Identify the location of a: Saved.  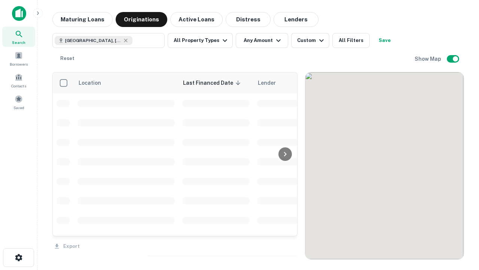
(19, 102).